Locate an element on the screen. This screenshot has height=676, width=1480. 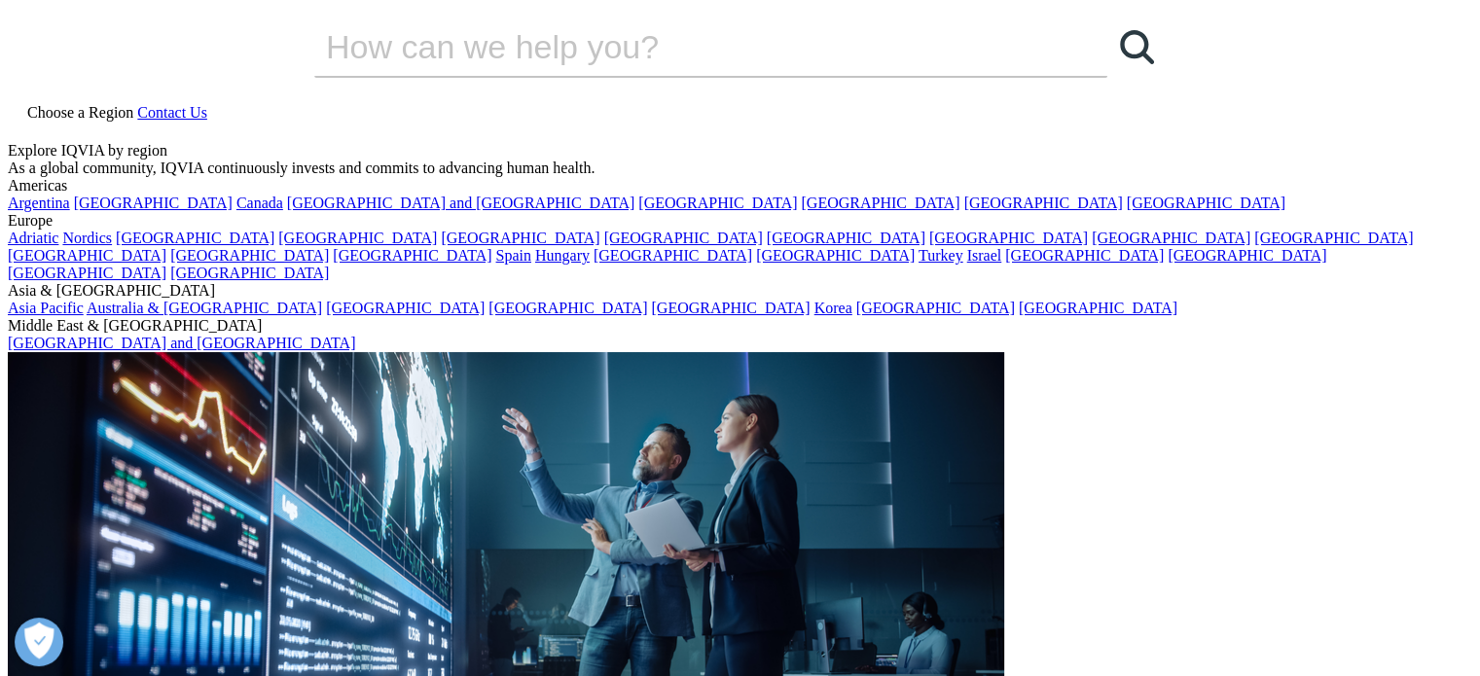
svg: Search is located at coordinates (1137, 47).